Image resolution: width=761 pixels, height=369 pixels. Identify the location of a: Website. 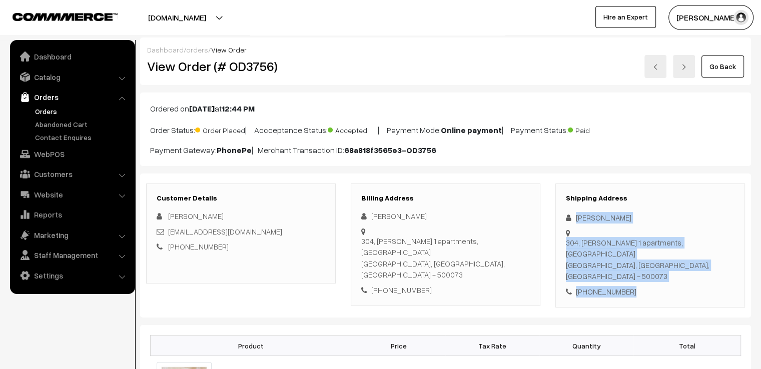
(72, 195).